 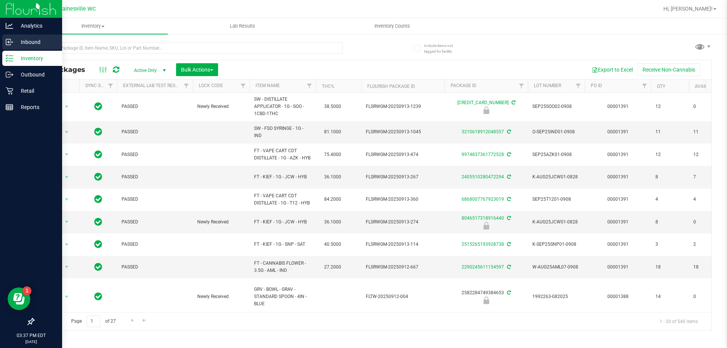 I want to click on a: Lock Code, so click(x=211, y=86).